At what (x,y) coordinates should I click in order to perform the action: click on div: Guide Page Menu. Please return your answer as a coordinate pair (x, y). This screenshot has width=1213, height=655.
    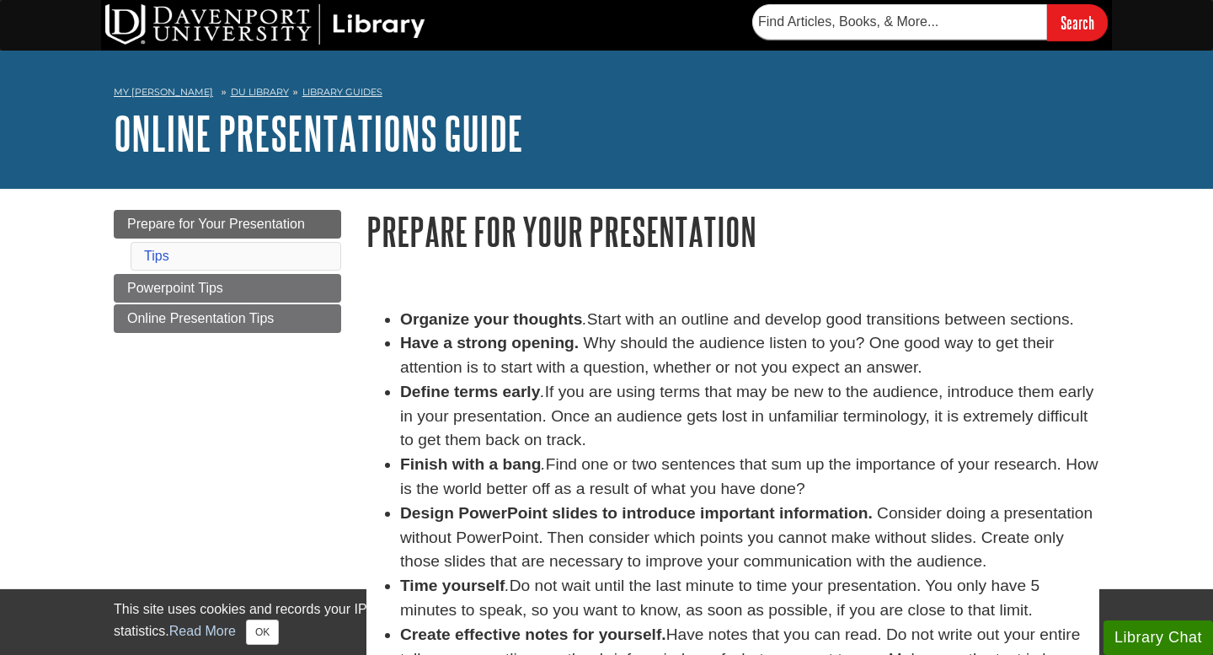
    Looking at the image, I should click on (228, 271).